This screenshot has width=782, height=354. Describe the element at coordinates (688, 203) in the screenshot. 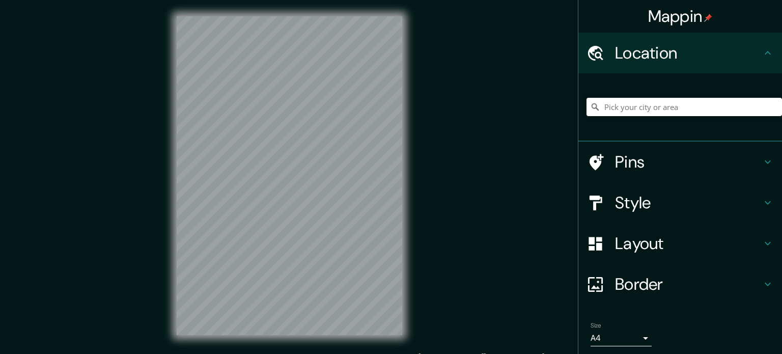

I see `h4: Style` at that location.